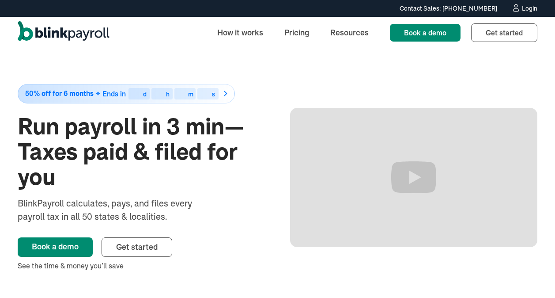  Describe the element at coordinates (213, 94) in the screenshot. I see `div: s` at that location.